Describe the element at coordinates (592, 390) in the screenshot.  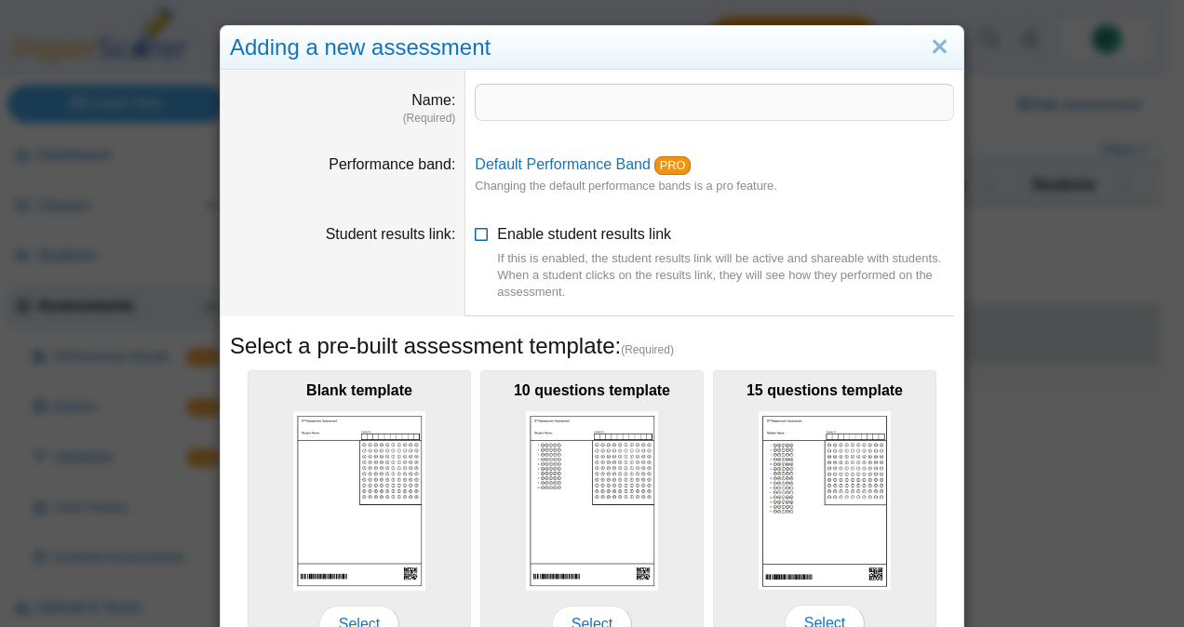
I see `b: 10 questions template` at that location.